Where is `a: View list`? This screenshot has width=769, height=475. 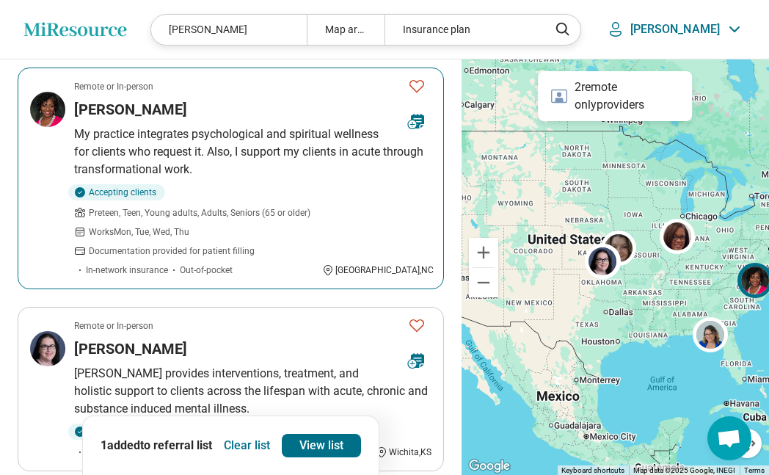 a: View list is located at coordinates (321, 446).